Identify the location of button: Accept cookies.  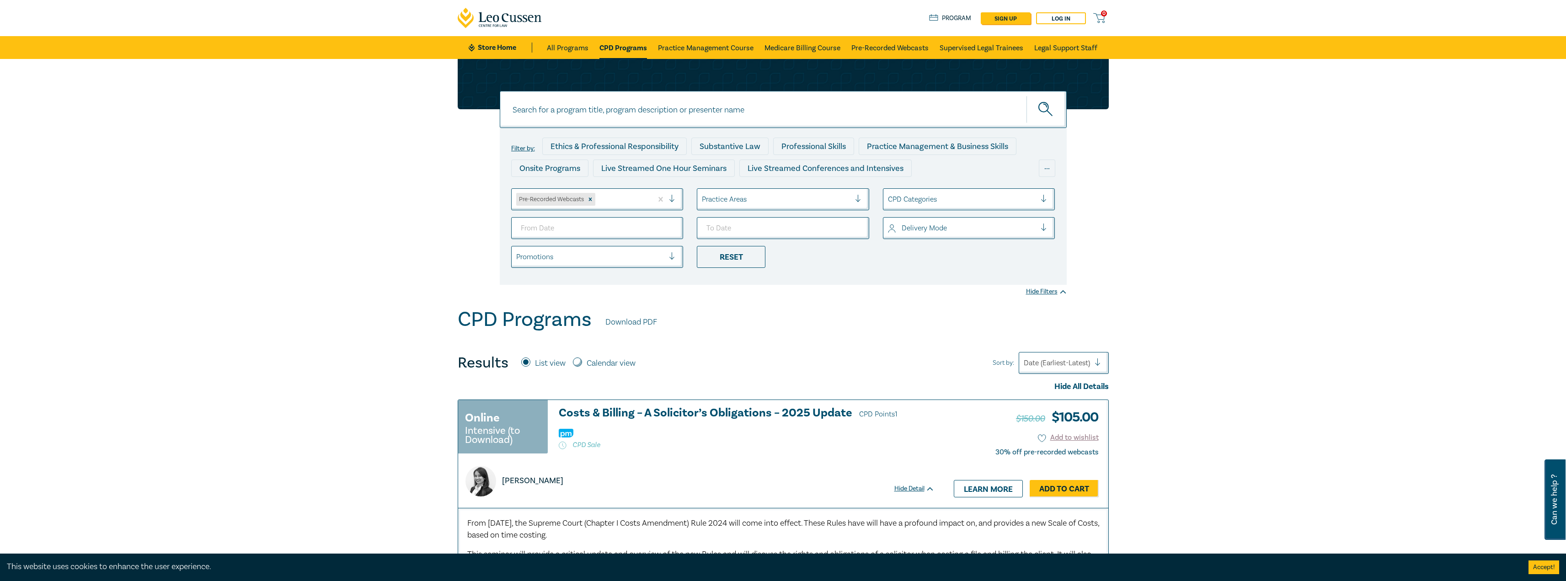
(1543, 567).